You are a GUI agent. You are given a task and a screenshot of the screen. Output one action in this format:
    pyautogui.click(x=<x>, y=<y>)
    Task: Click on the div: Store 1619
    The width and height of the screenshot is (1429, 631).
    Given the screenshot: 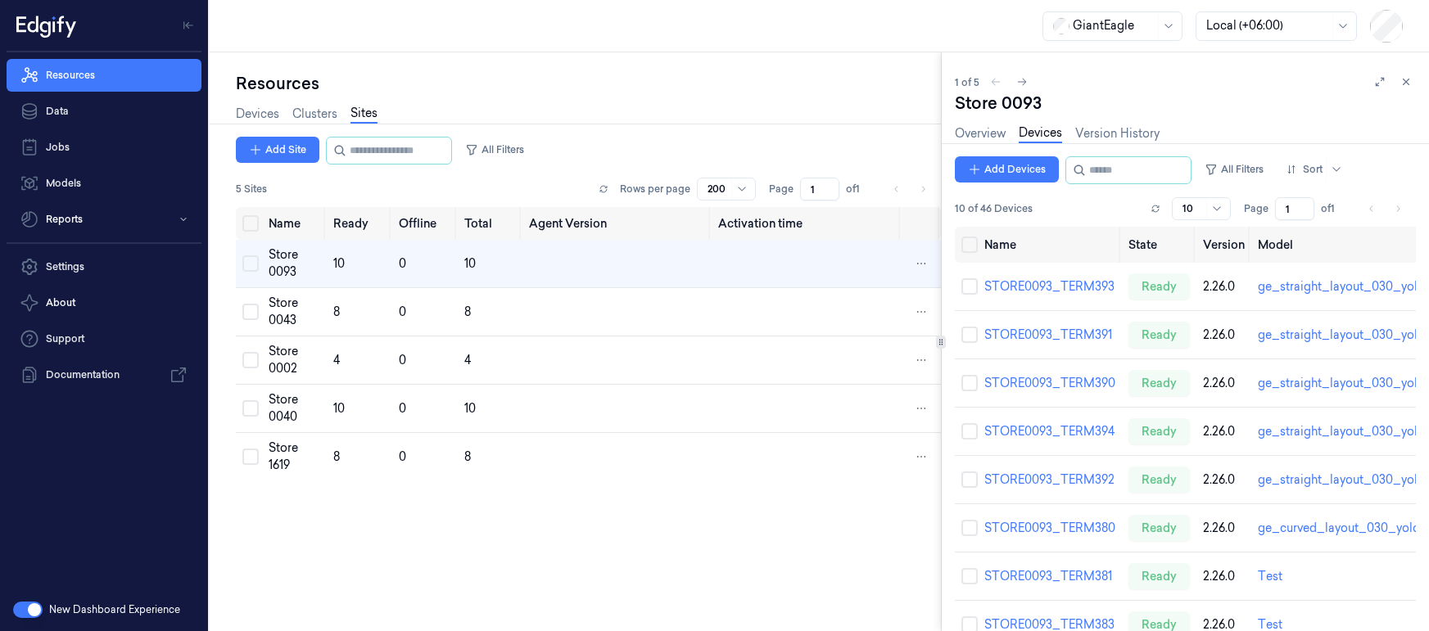 What is the action you would take?
    pyautogui.click(x=294, y=457)
    